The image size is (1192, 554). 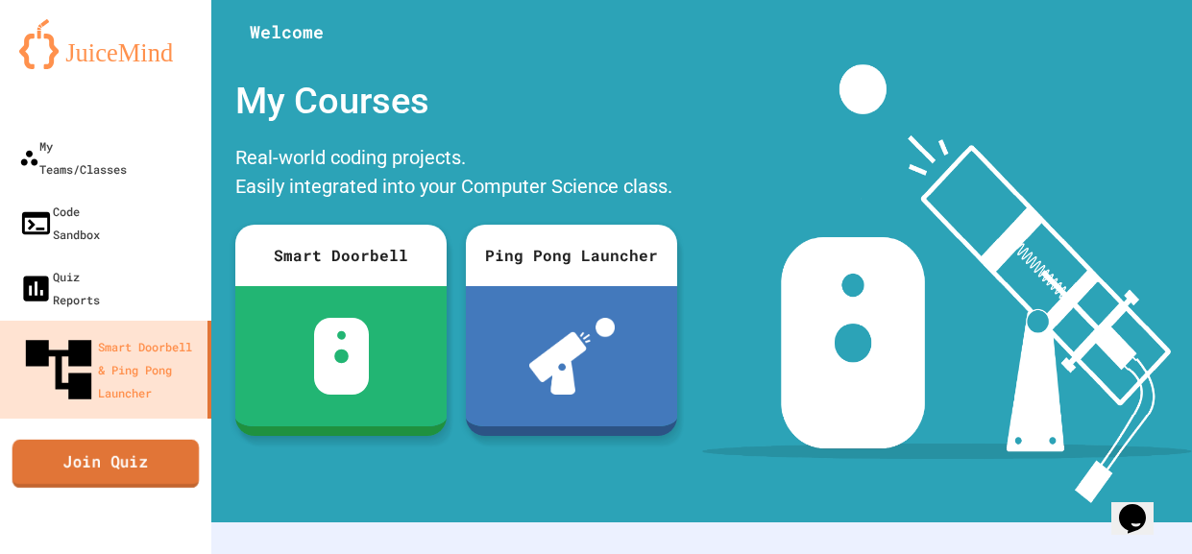 What do you see at coordinates (106, 44) in the screenshot?
I see `img: logo-orange.svg` at bounding box center [106, 44].